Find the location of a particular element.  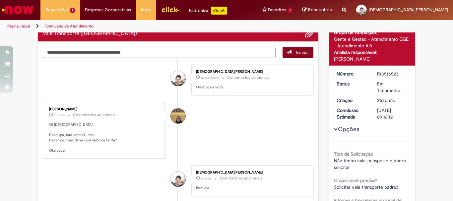

span: Agora mesmo is located at coordinates (210, 78).